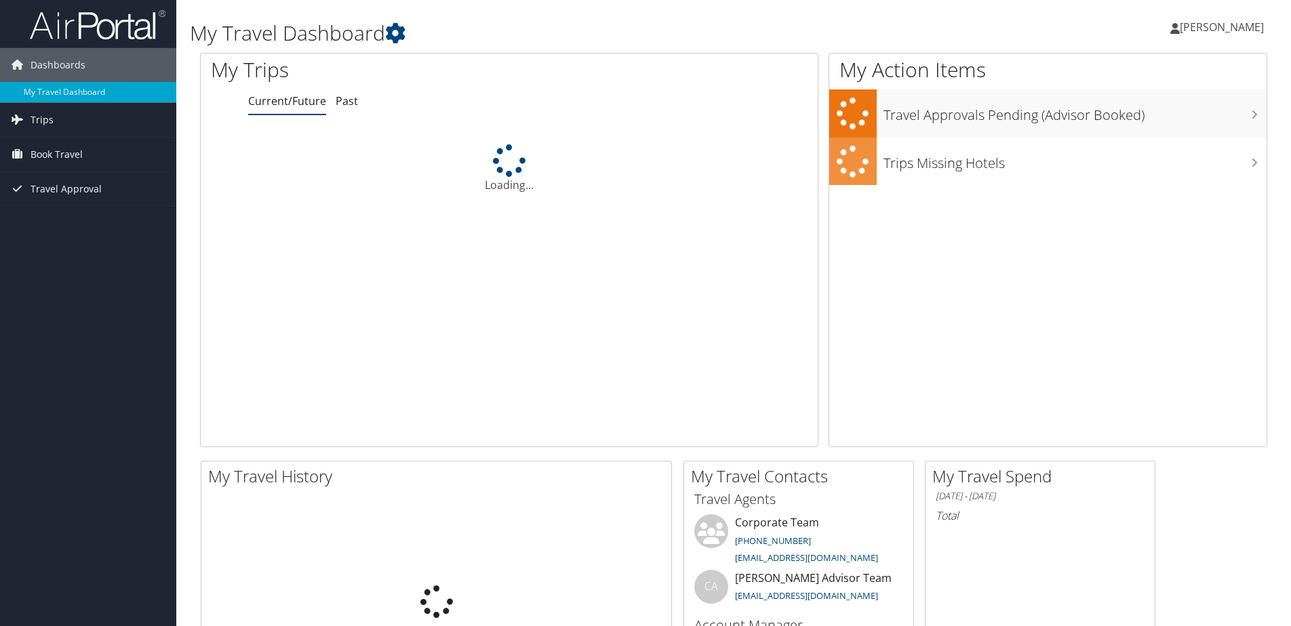 The height and width of the screenshot is (626, 1291). What do you see at coordinates (1074, 160) in the screenshot?
I see `h3: Trips Missing Hotels` at bounding box center [1074, 160].